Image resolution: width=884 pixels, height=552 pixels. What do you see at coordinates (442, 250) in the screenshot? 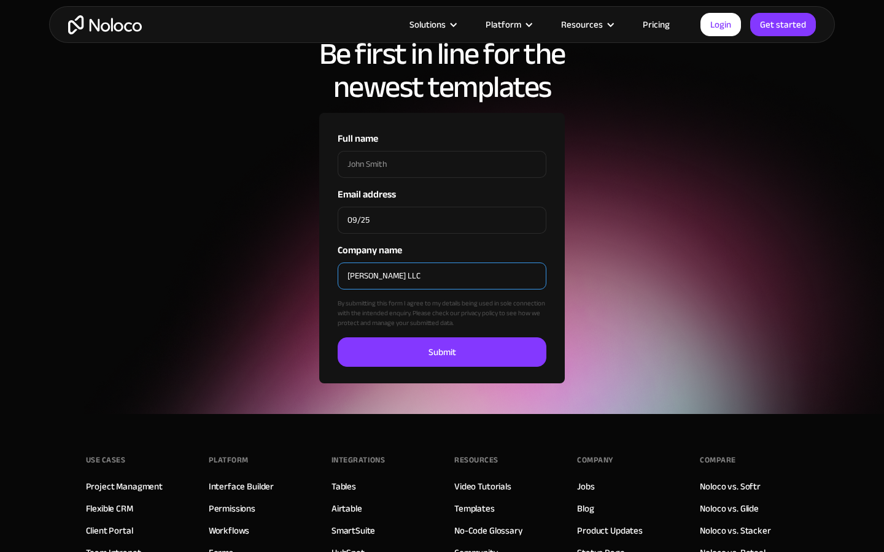
I see `label: Company name` at bounding box center [442, 250].